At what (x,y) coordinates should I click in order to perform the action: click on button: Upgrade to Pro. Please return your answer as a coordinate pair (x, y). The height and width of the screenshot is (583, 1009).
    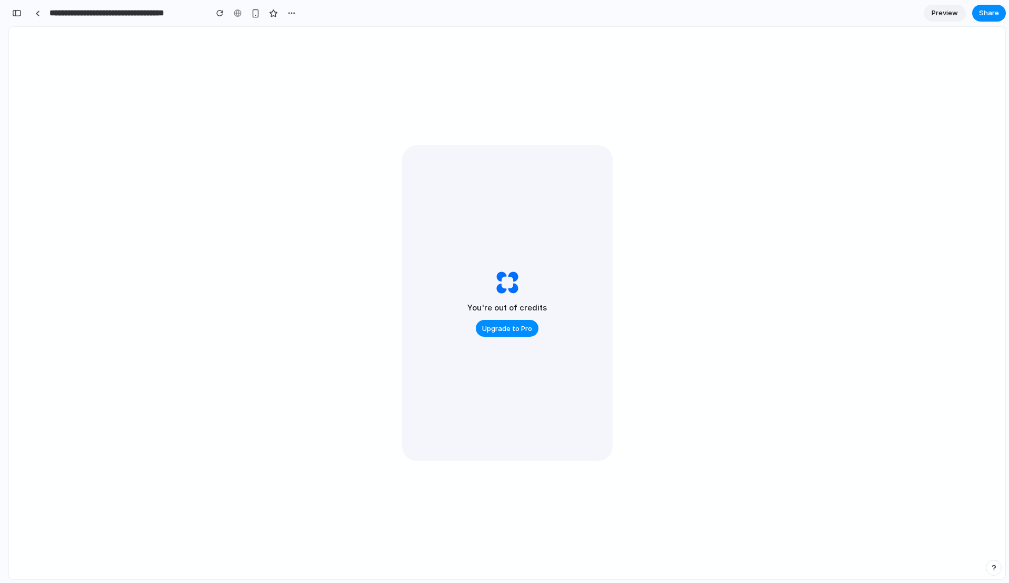
    Looking at the image, I should click on (507, 328).